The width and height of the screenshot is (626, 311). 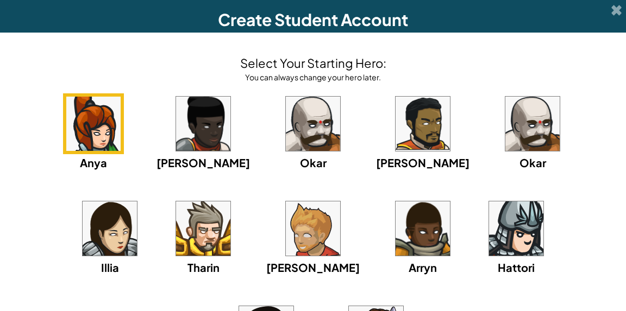 I want to click on span: Illia, so click(x=110, y=267).